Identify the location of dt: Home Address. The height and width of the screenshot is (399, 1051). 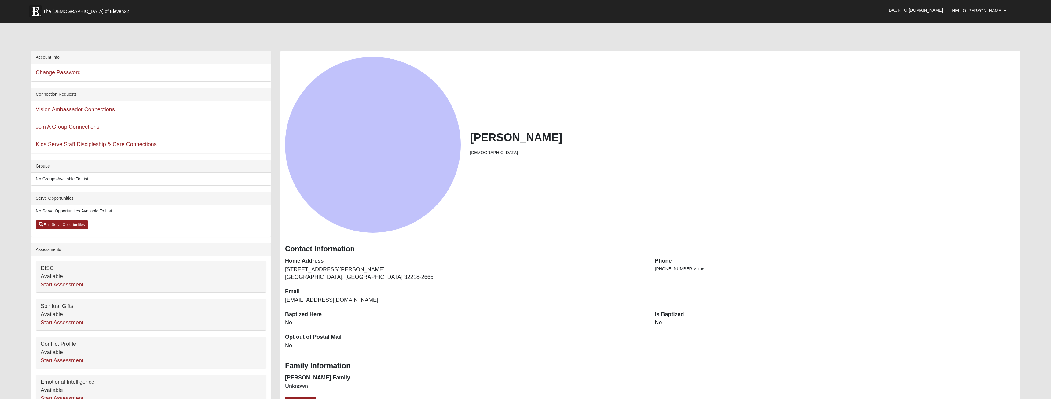
(465, 261).